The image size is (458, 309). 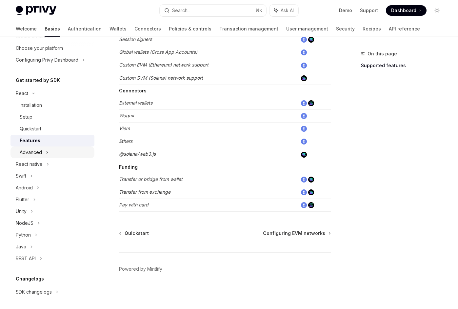 I want to click on a: Recipes, so click(x=372, y=29).